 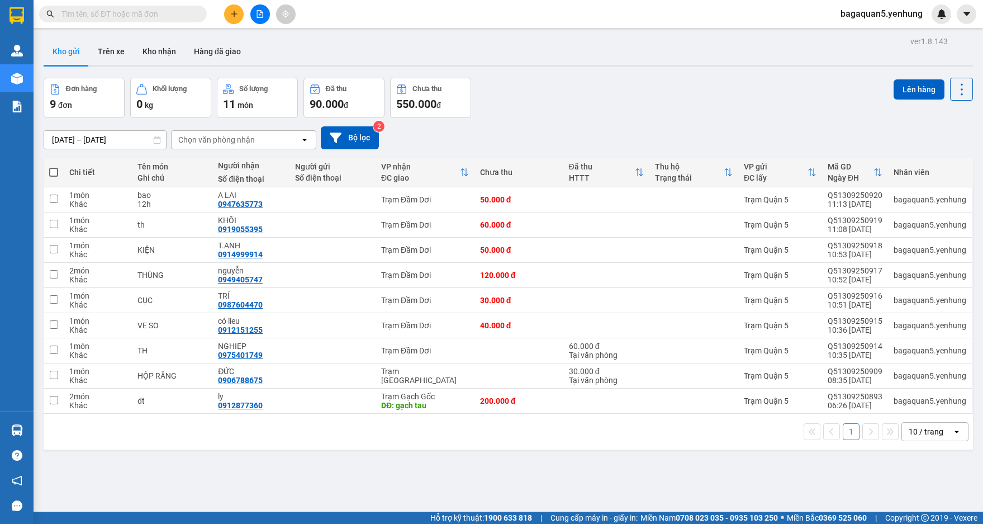 I want to click on sup: 2, so click(x=379, y=126).